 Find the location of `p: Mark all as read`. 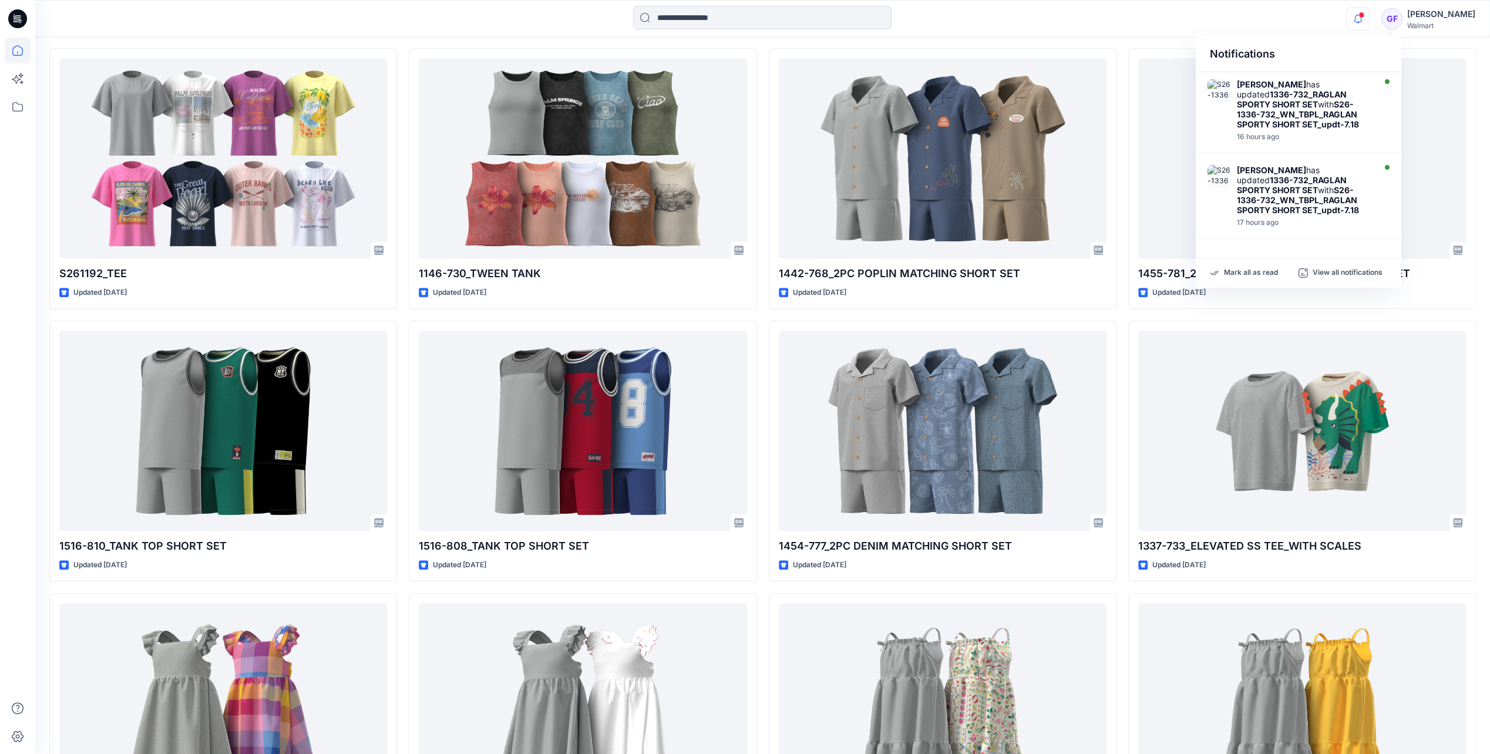

p: Mark all as read is located at coordinates (1251, 273).